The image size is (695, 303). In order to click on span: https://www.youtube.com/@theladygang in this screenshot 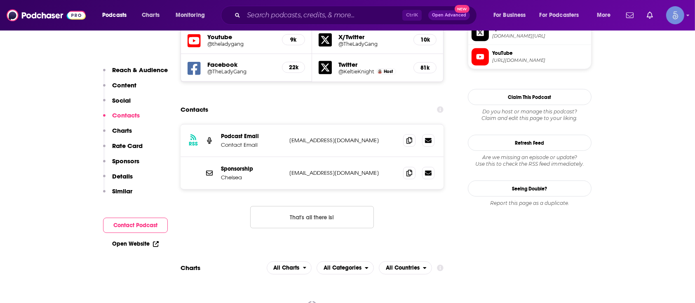, I will do `click(540, 60)`.